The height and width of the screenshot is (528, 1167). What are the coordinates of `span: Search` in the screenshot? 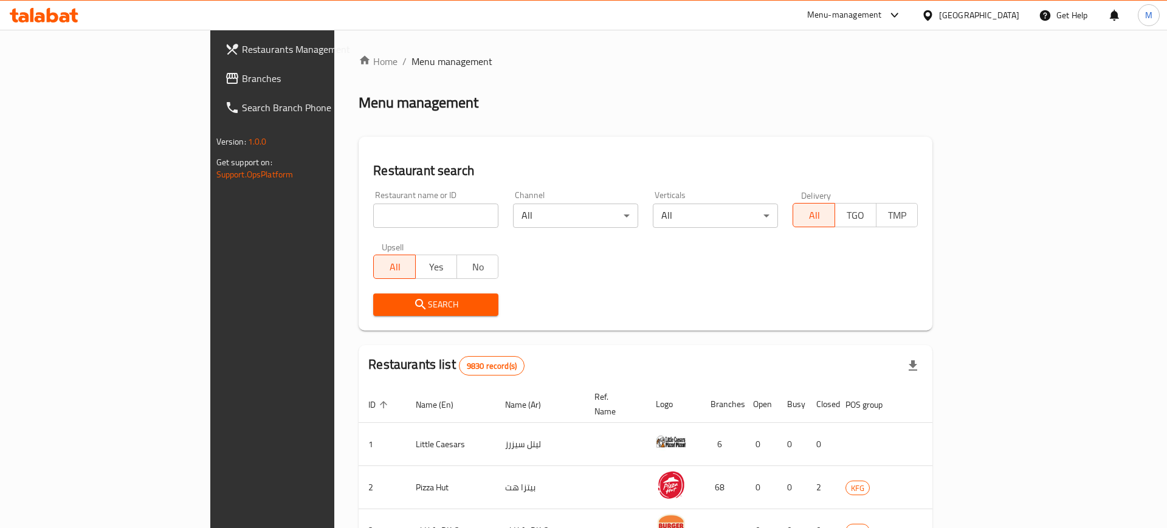 It's located at (436, 305).